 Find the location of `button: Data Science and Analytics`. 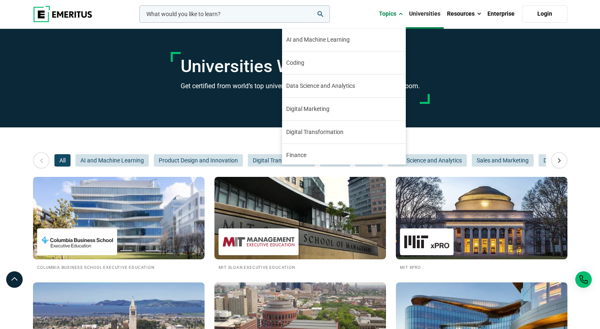

button: Data Science and Analytics is located at coordinates (427, 160).